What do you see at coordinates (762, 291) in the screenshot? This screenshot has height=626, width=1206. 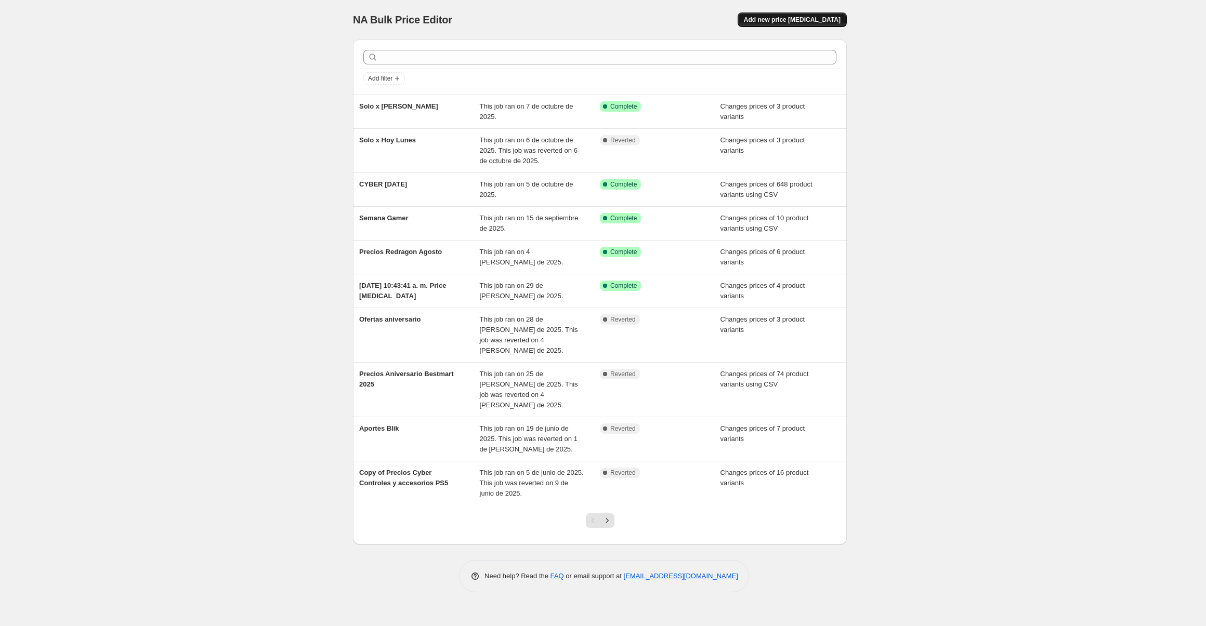 I see `span: Changes prices of 4 product variants` at bounding box center [762, 291].